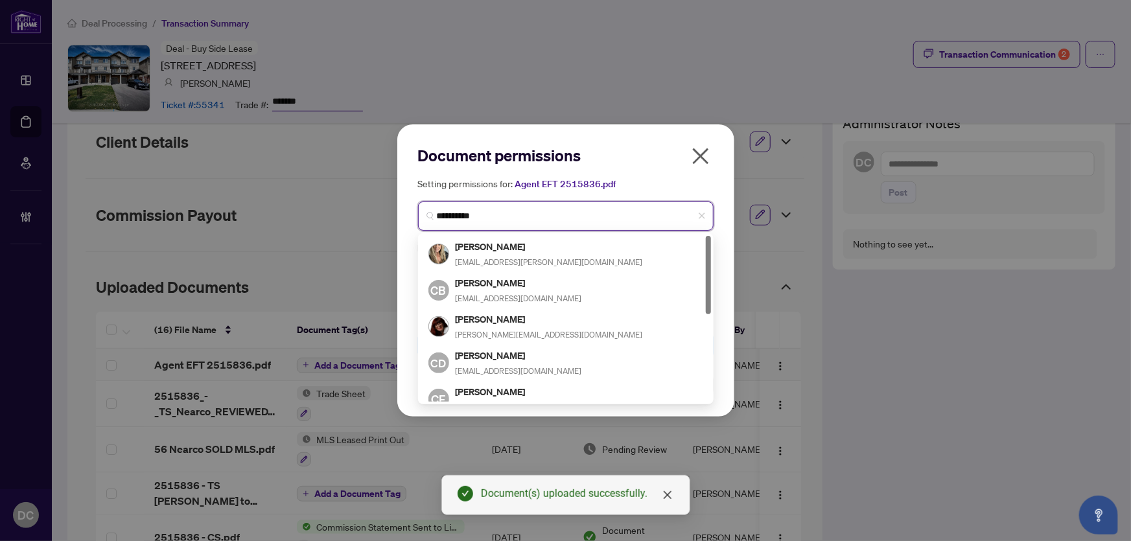  Describe the element at coordinates (566, 184) in the screenshot. I see `span: Agent EFT 2515836.pdf` at that location.